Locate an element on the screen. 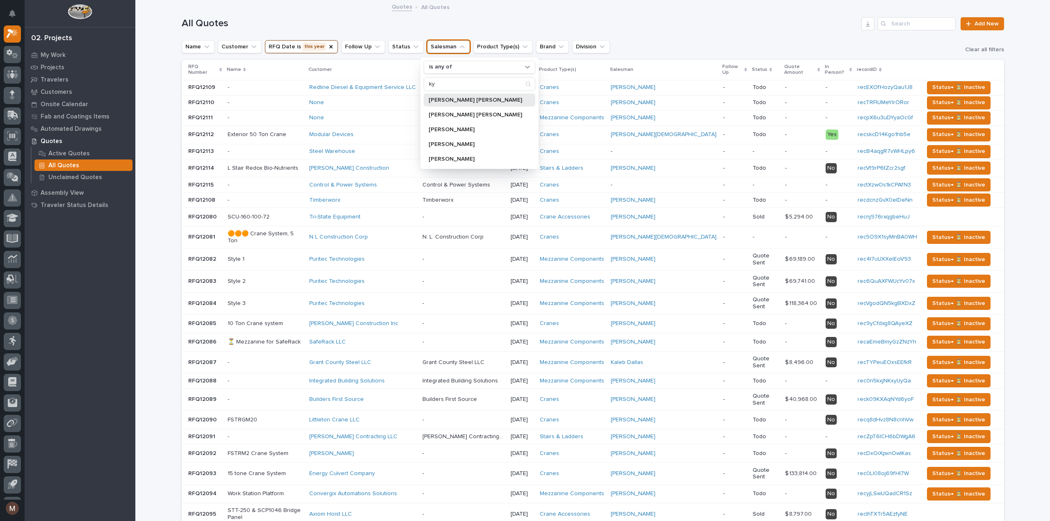  p: Quote Sent is located at coordinates (765, 260).